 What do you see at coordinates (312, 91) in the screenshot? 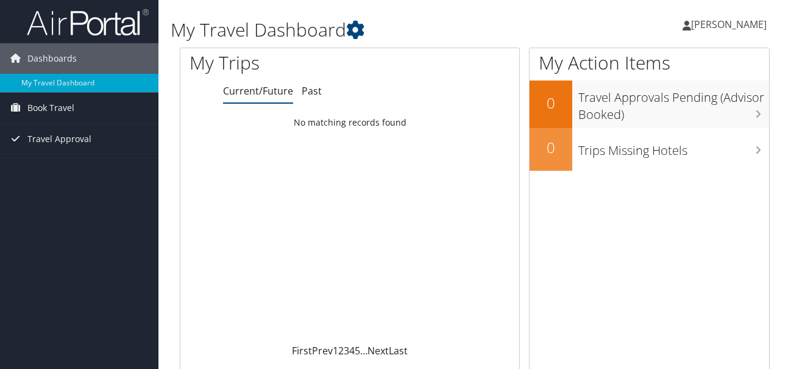
I see `a: Past` at bounding box center [312, 91].